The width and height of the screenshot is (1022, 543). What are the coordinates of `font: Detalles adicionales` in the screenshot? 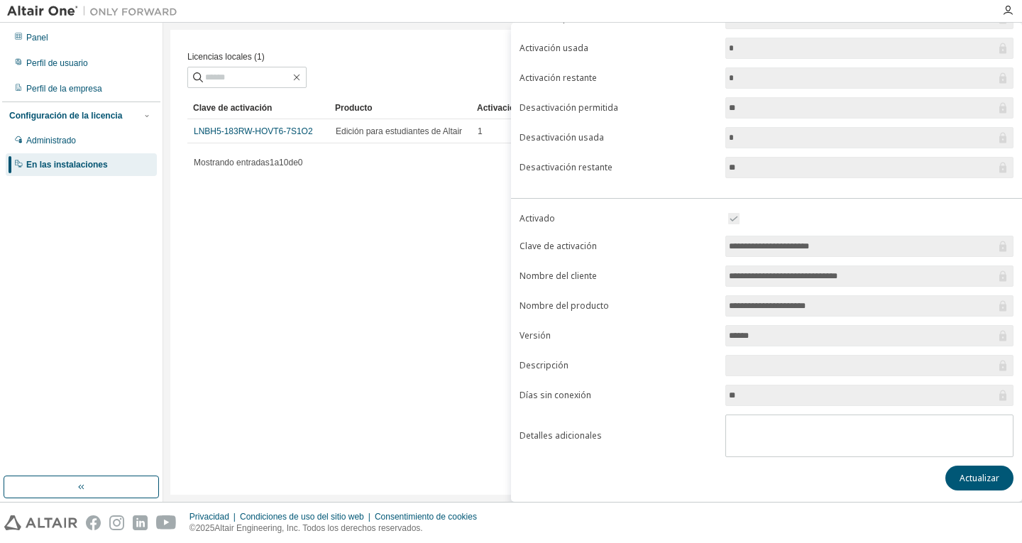 It's located at (561, 435).